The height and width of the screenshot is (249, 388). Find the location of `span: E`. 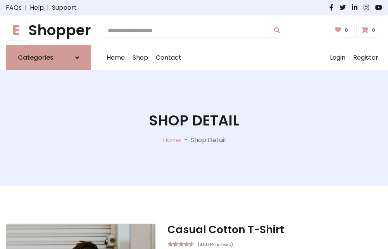

span: E is located at coordinates (16, 30).